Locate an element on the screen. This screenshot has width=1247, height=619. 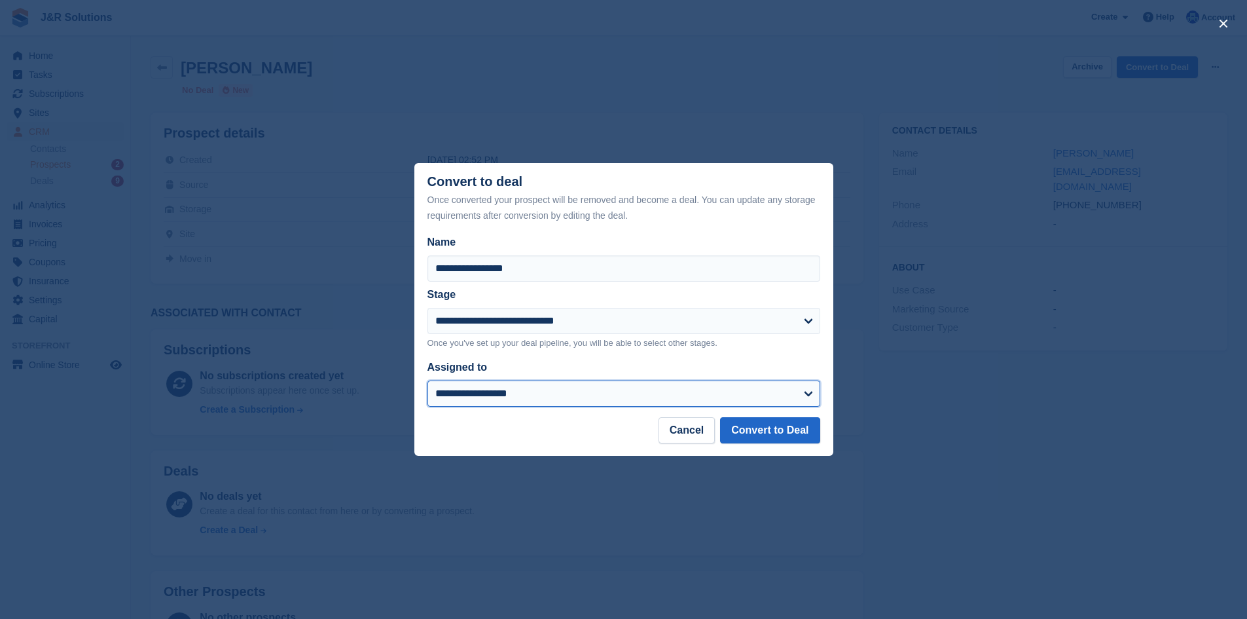
button: close is located at coordinates (1224, 24).